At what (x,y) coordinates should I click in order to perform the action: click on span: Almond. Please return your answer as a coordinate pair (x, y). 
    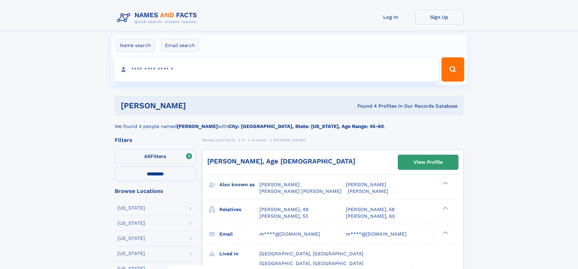
    Looking at the image, I should click on (259, 140).